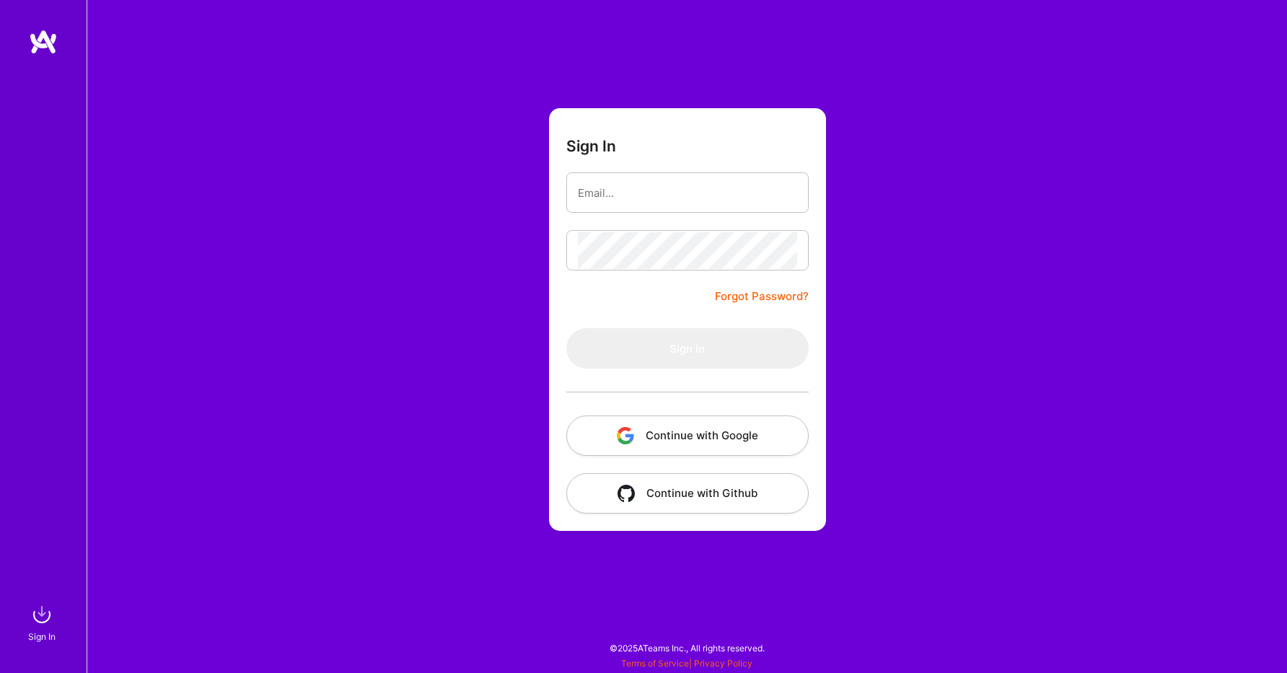 The height and width of the screenshot is (673, 1287). What do you see at coordinates (762, 296) in the screenshot?
I see `a: Forgot Password?` at bounding box center [762, 296].